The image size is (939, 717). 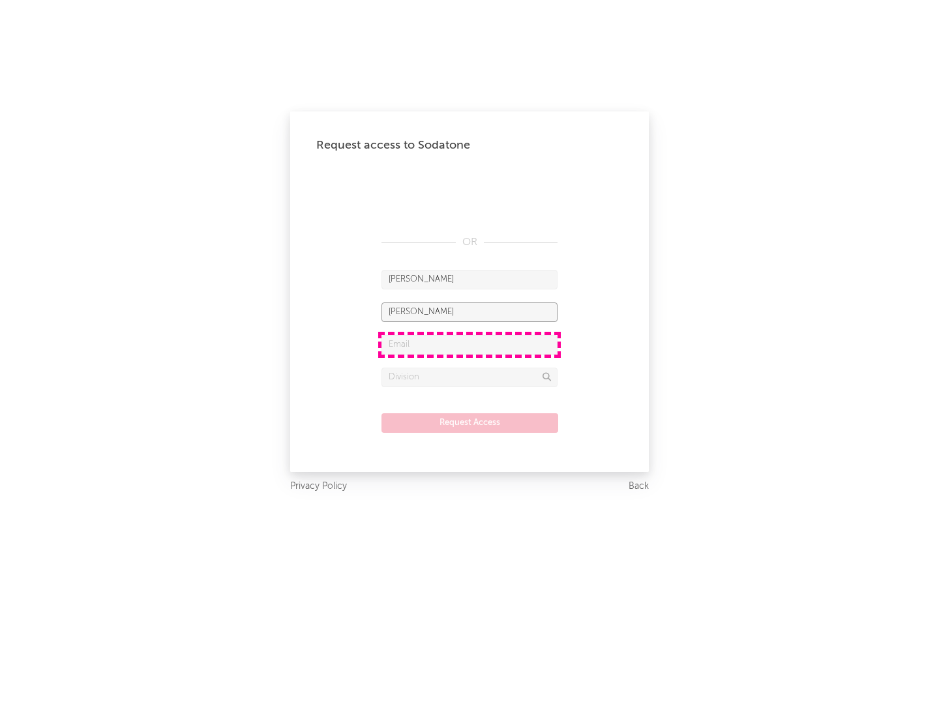 What do you see at coordinates (470, 423) in the screenshot?
I see `button: Request Access` at bounding box center [470, 423].